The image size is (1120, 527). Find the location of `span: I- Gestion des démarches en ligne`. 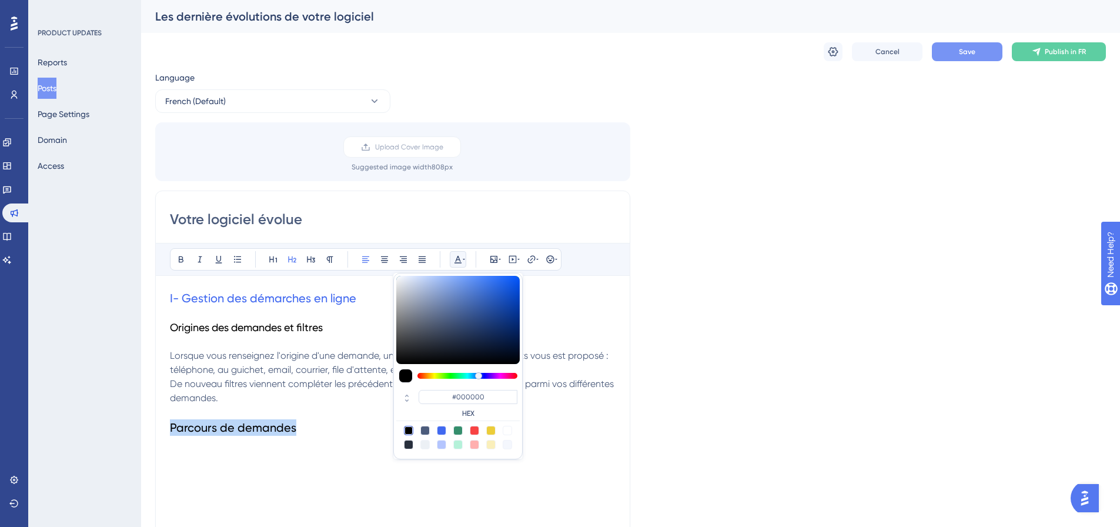

span: I- Gestion des démarches en ligne is located at coordinates (263, 298).